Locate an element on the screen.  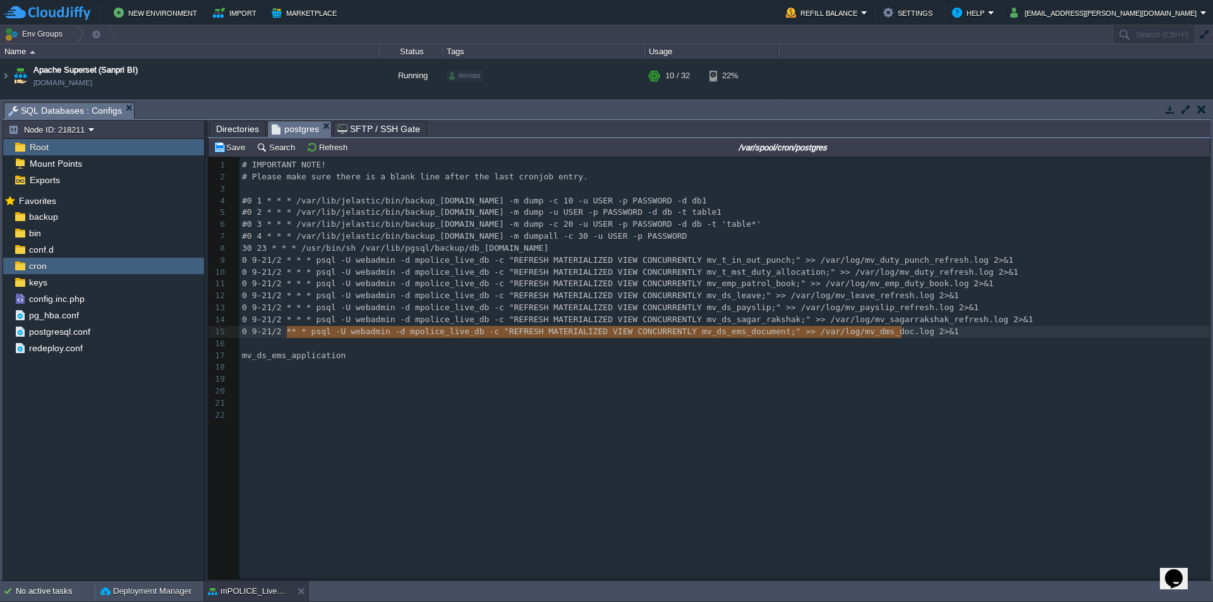
span: keys is located at coordinates (38, 282).